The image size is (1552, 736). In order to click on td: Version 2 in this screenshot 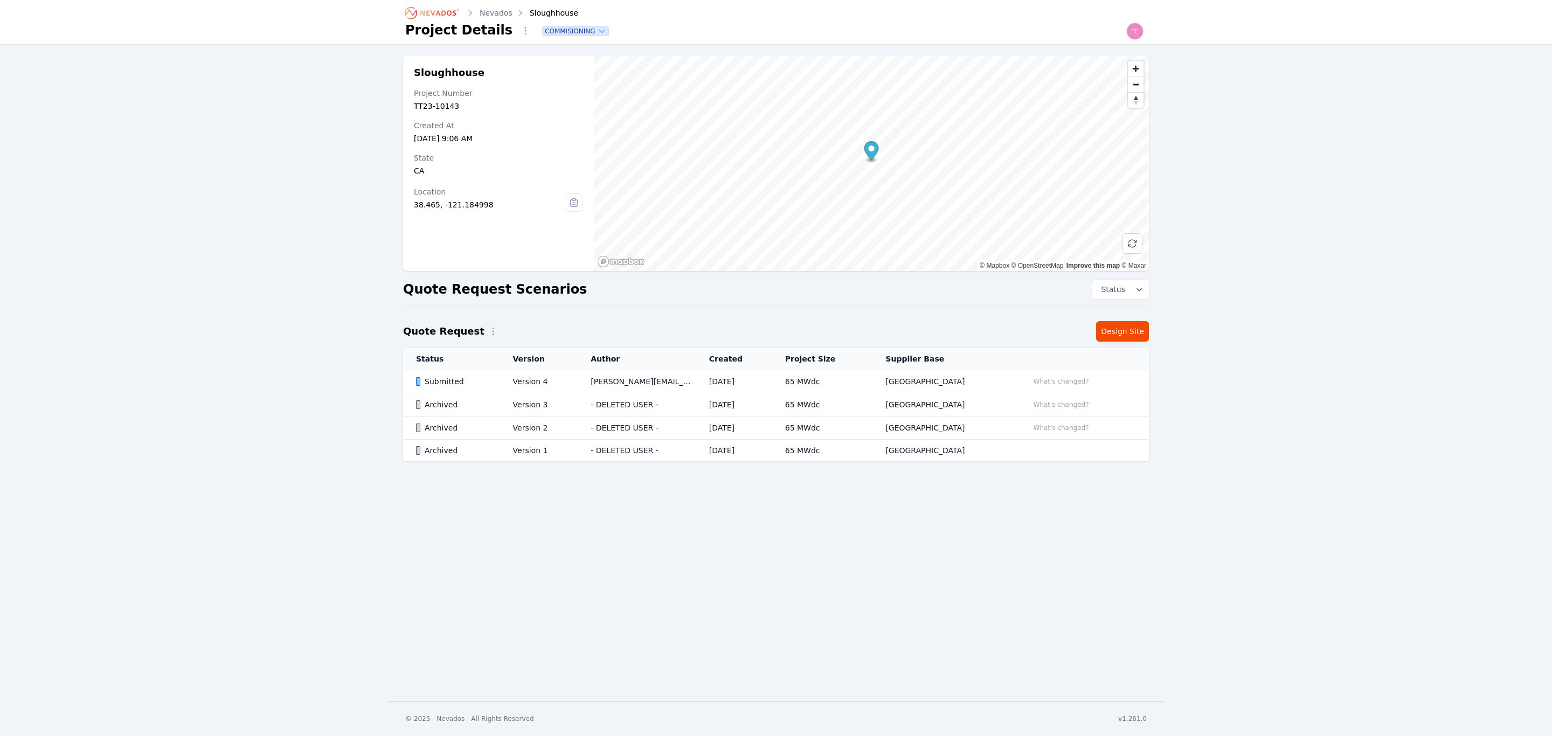, I will do `click(539, 428)`.